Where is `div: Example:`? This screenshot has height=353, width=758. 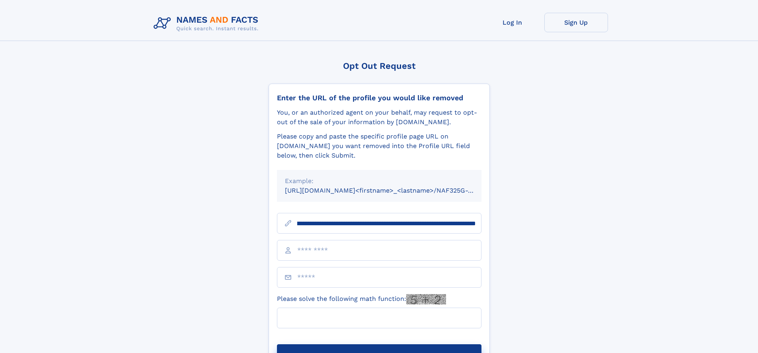 div: Example: is located at coordinates (379, 181).